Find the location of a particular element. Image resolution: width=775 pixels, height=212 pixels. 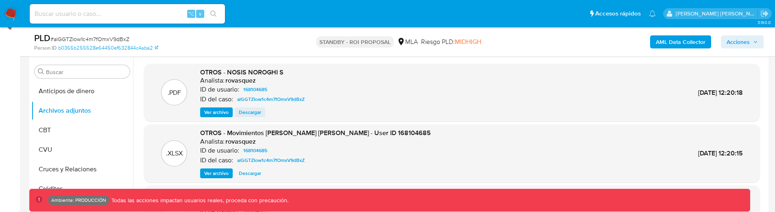

p: .XLSX is located at coordinates (174, 153).